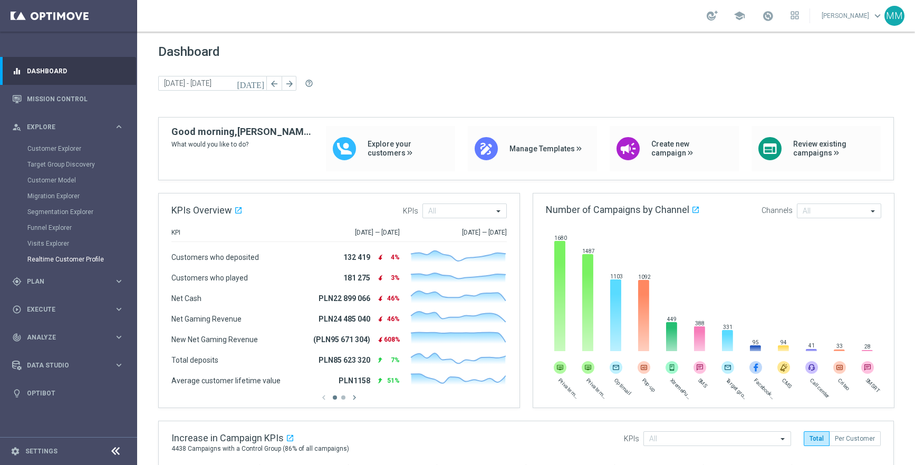 The height and width of the screenshot is (465, 915). Describe the element at coordinates (82, 196) in the screenshot. I see `div: Migration Explorer` at that location.